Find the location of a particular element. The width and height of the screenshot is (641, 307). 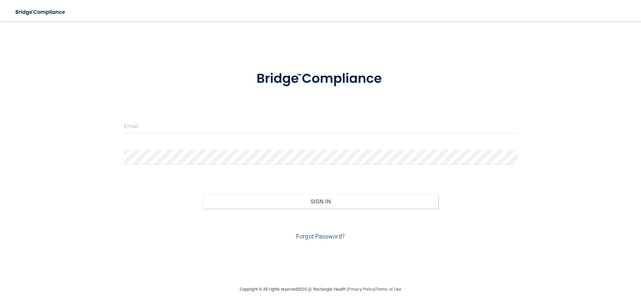

a: Forgot Password? is located at coordinates (321, 236).